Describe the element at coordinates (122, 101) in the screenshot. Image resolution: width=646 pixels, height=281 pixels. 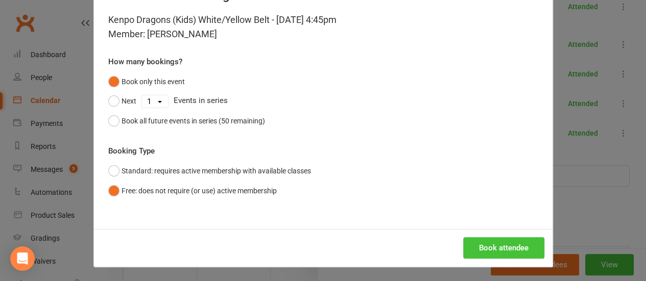
I see `button: Next` at that location.